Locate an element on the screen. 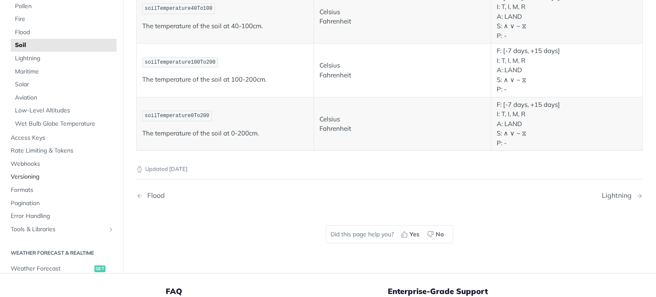 The height and width of the screenshot is (297, 656). span: No is located at coordinates (439, 234).